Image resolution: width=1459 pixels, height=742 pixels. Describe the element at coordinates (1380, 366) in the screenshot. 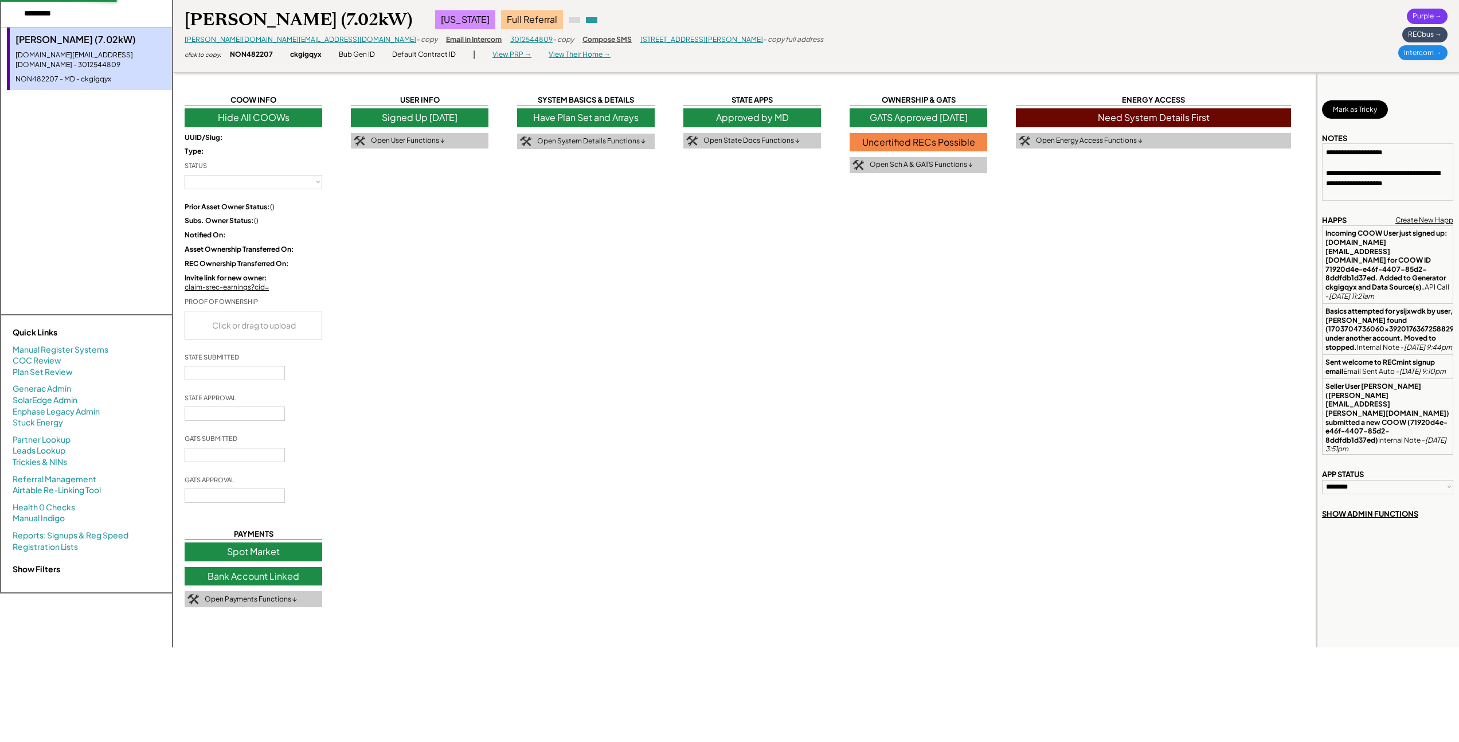

I see `strong: Sent welcome to RECmint signup email` at that location.